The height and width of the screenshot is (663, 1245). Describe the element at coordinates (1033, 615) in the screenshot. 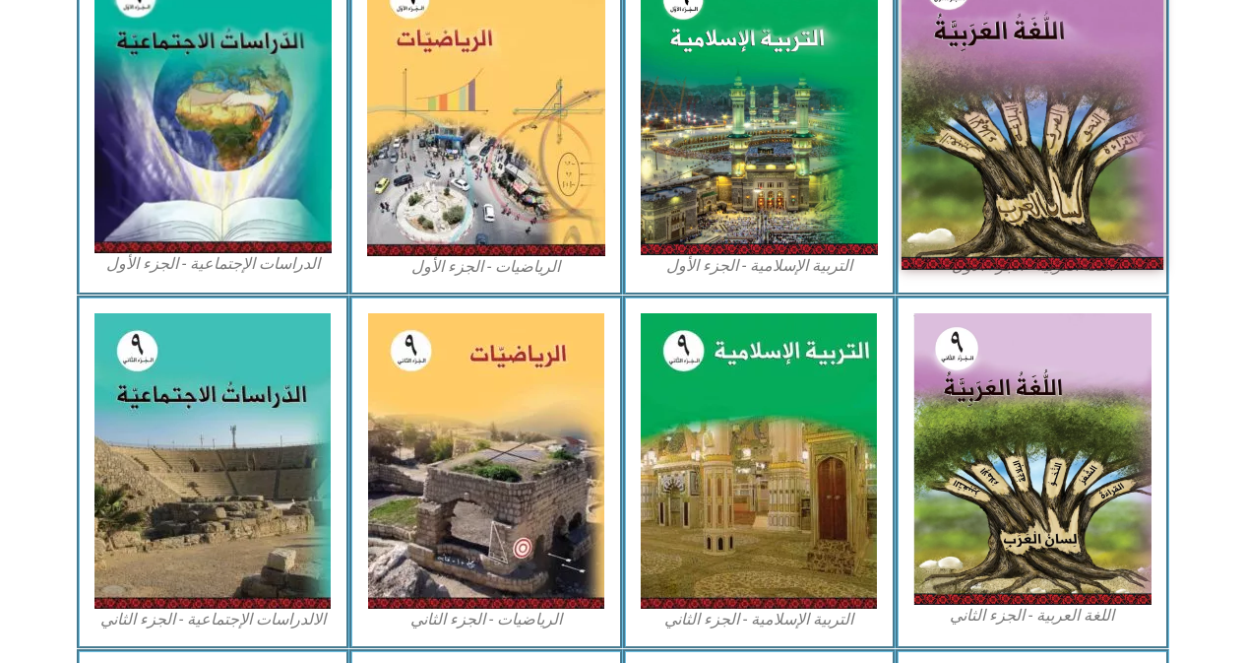

I see `figcaption: اللغة العربية - الجزء الثاني` at that location.